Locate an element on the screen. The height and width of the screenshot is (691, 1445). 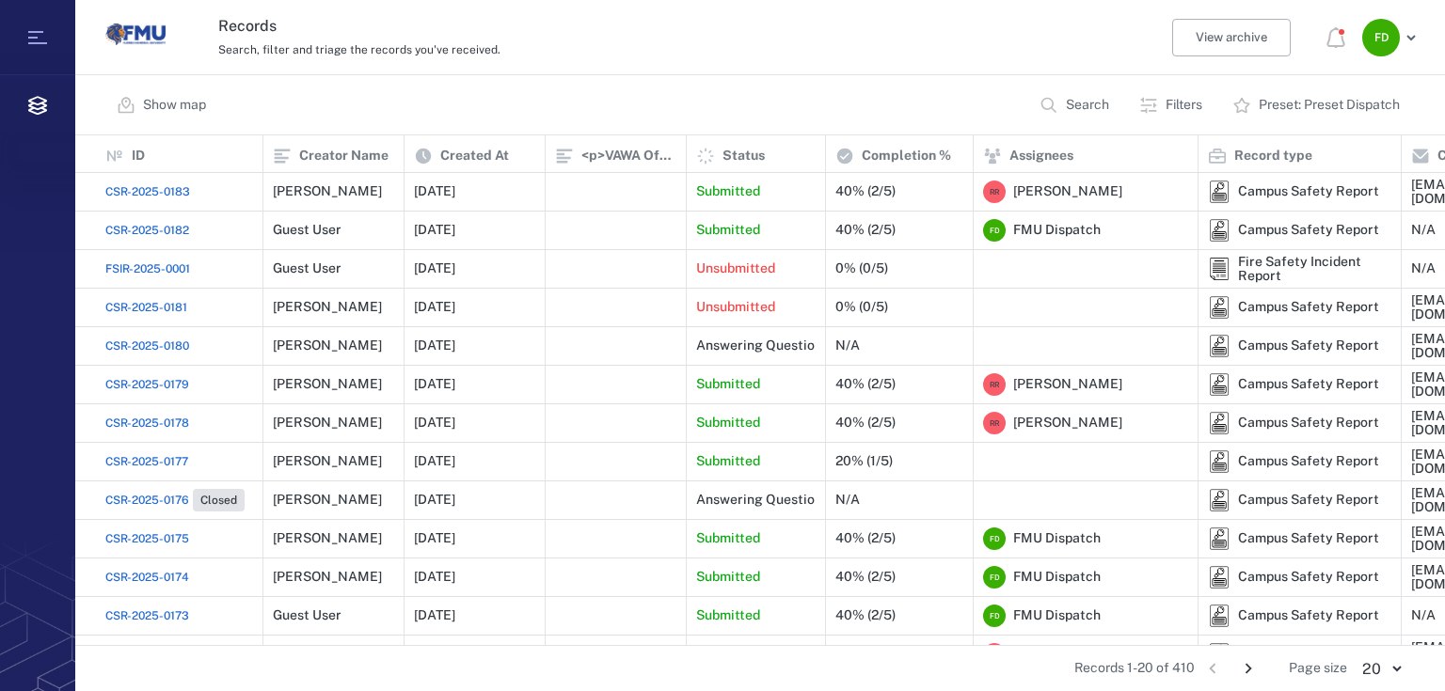
p: Creator Name is located at coordinates (343, 156).